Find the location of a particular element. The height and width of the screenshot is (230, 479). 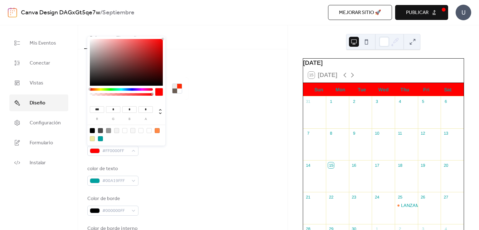

div: color de texto is located at coordinates (112, 169).